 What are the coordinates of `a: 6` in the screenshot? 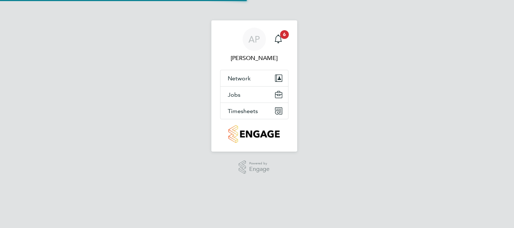 It's located at (278, 39).